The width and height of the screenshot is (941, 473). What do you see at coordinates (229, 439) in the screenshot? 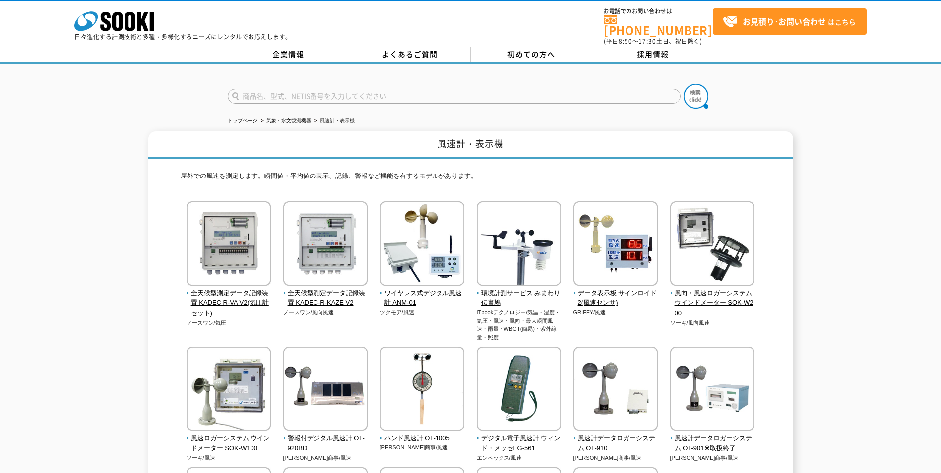
I see `a: 風速ロガーシステム ウインドメーター SOK-W100` at bounding box center [229, 439].